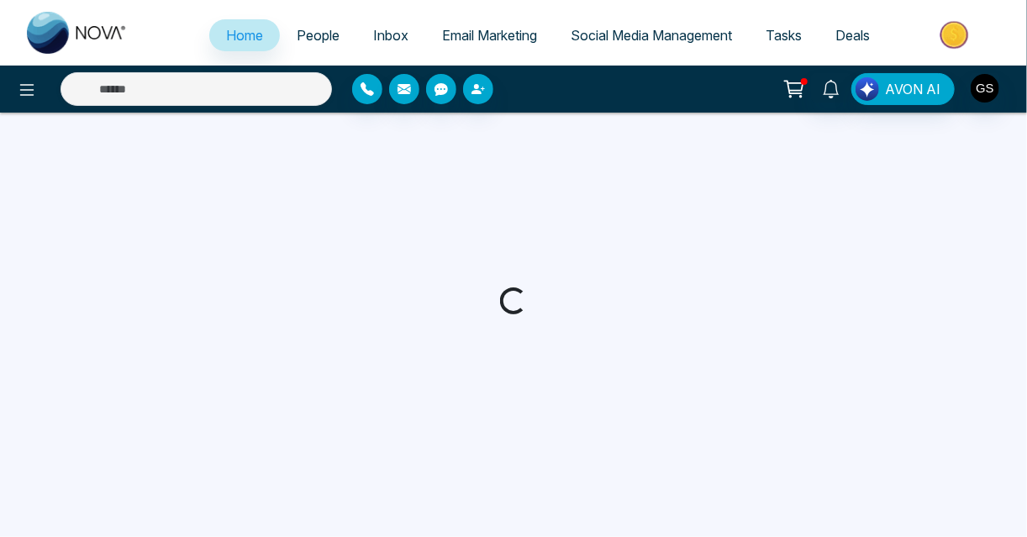 This screenshot has width=1027, height=537. What do you see at coordinates (245, 35) in the screenshot?
I see `span: Home` at bounding box center [245, 35].